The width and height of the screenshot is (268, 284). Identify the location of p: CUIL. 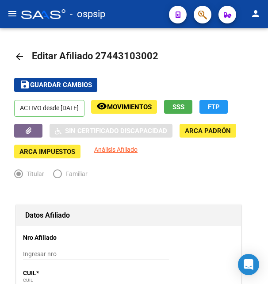
(56, 273).